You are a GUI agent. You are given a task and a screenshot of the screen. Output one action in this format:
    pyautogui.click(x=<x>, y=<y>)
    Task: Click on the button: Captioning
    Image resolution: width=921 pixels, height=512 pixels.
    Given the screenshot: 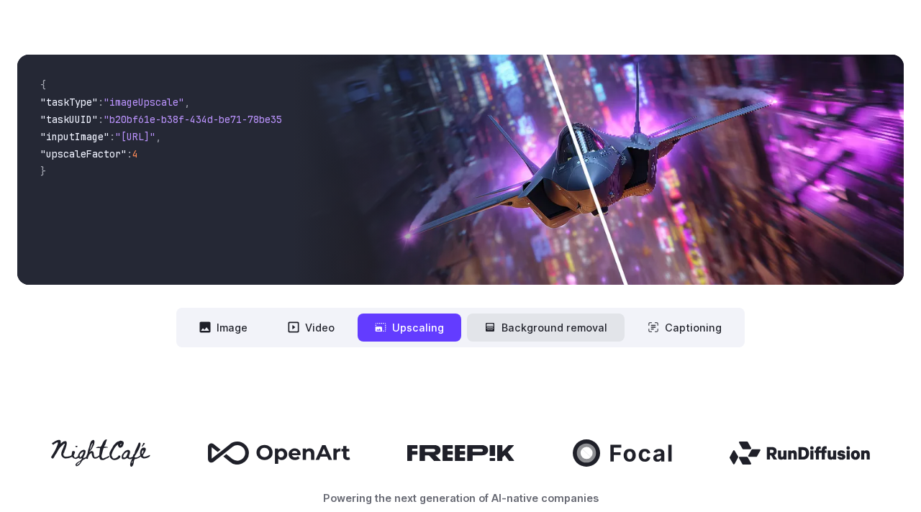 What is the action you would take?
    pyautogui.click(x=684, y=327)
    